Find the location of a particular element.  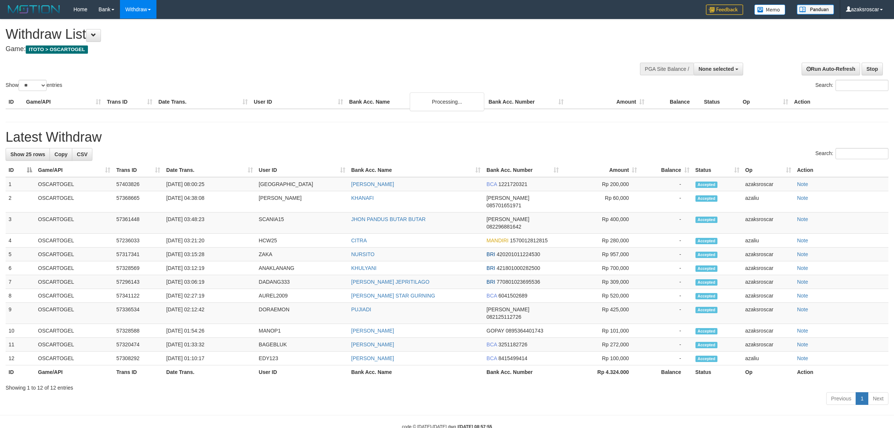

img: Feedback.jpg is located at coordinates (725, 10).